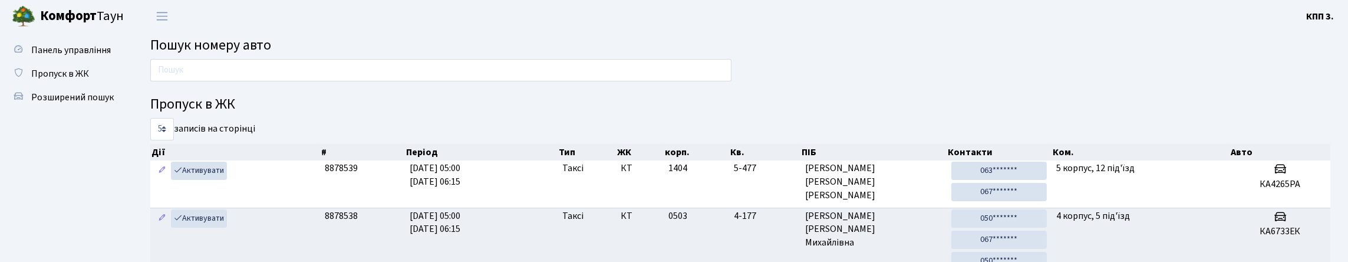  Describe the element at coordinates (1093, 216) in the screenshot. I see `span: 4 корпус, 5 під'їзд` at that location.